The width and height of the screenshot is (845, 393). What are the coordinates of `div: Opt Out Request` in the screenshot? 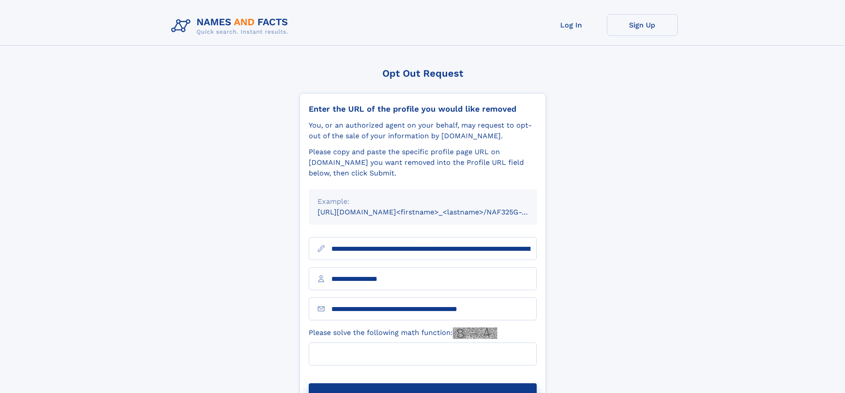 It's located at (423, 73).